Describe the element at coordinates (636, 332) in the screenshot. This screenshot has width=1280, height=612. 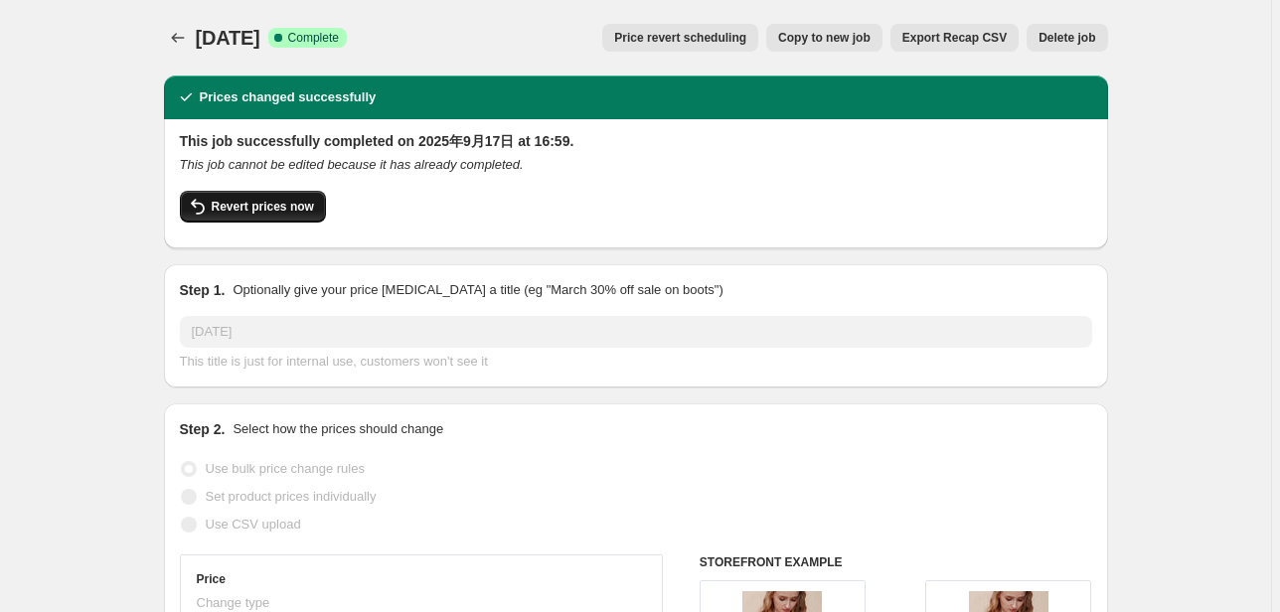
I see `input: 30% off holiday sale` at that location.